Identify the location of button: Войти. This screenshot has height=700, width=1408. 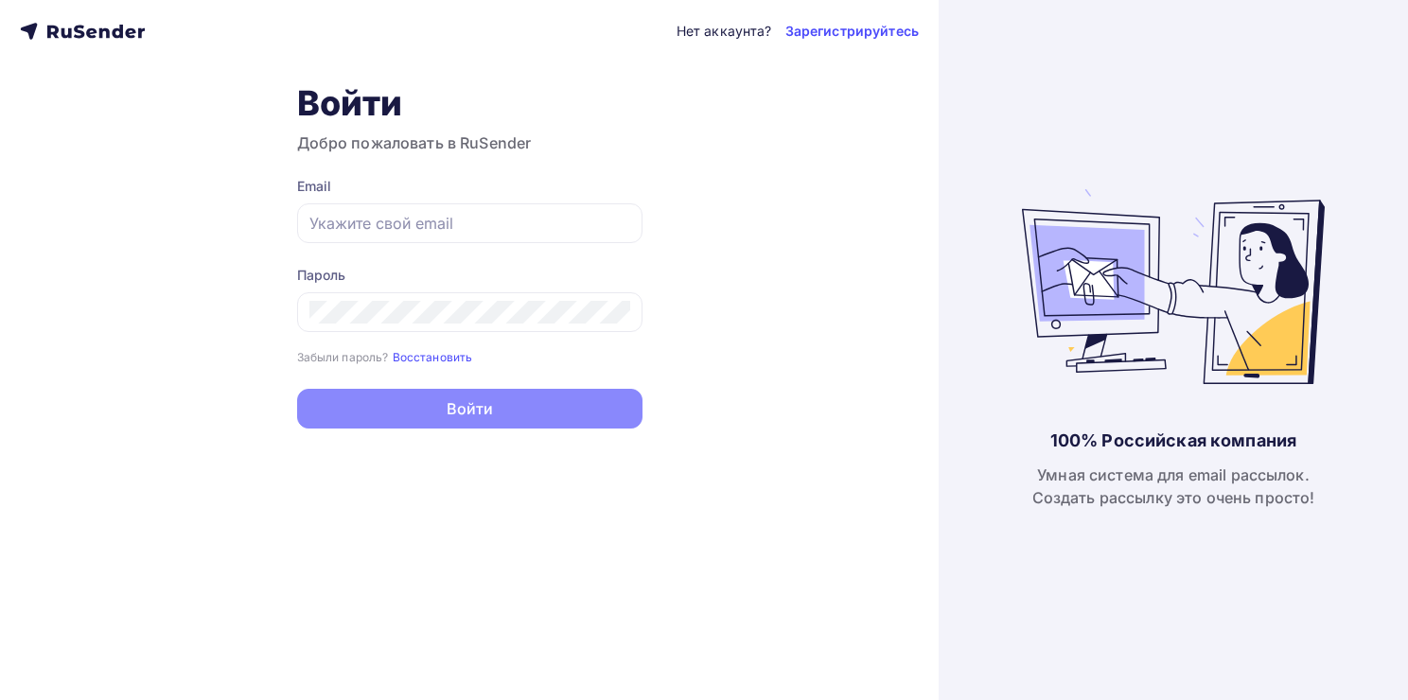
(469, 409).